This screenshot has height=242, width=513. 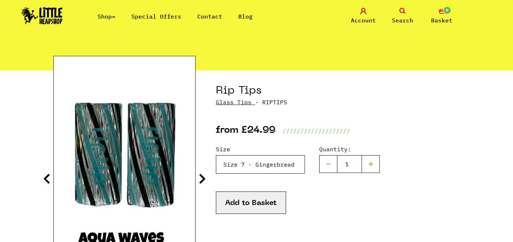 I want to click on button: Add to Basket, so click(x=251, y=203).